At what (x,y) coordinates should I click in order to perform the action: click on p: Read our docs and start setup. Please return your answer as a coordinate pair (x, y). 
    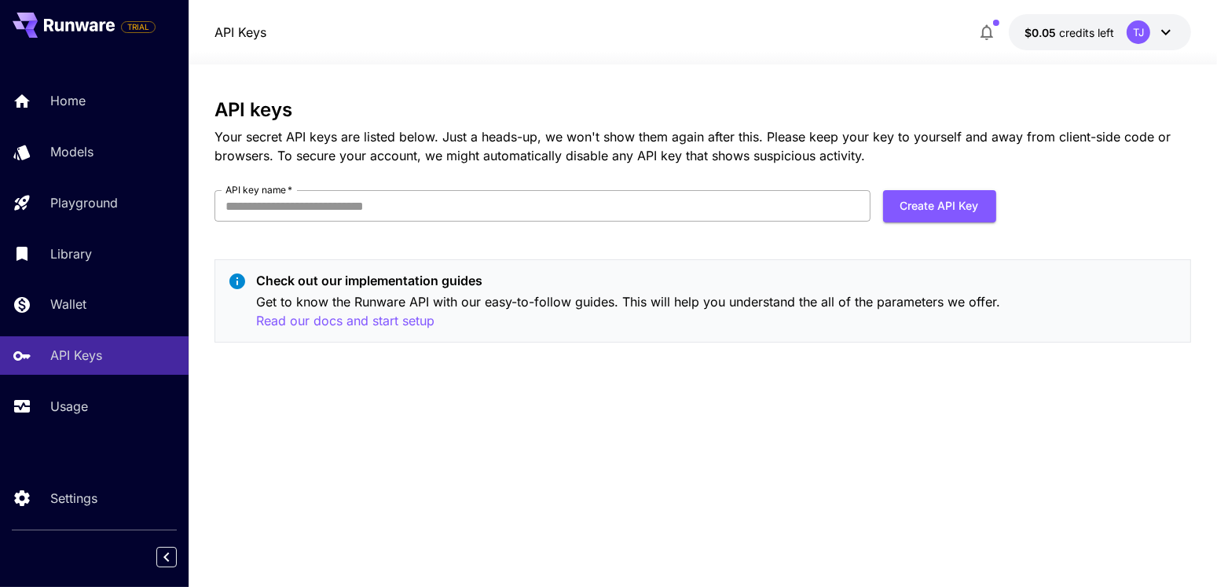
    Looking at the image, I should click on (345, 321).